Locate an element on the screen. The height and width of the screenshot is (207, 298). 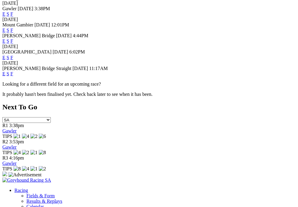
span: R3 is located at coordinates (5, 157).